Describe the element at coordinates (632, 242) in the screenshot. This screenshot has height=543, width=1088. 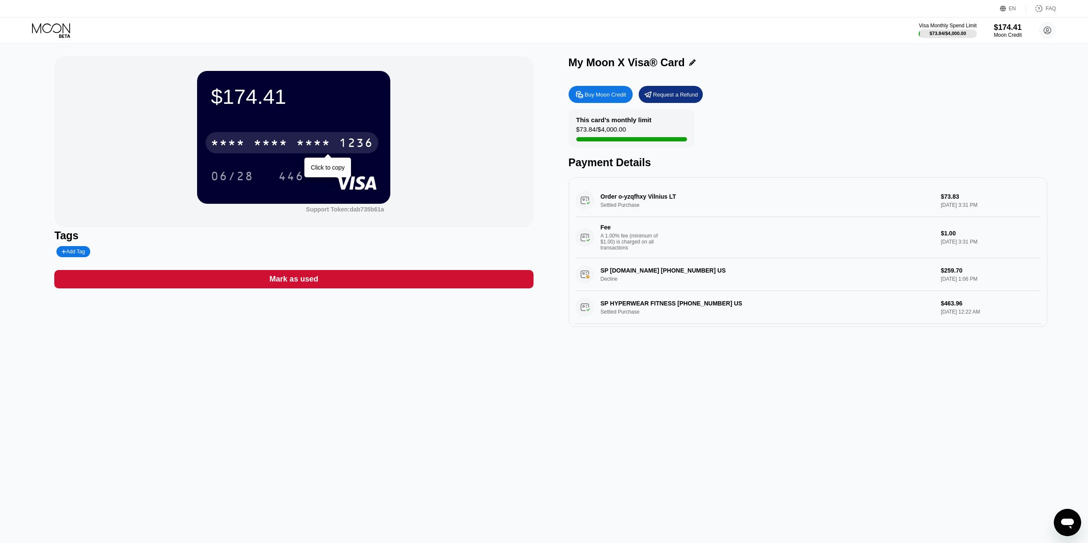
I see `div: A 1.00% fee (minimum of $1.00) is charged on all transactions` at that location.